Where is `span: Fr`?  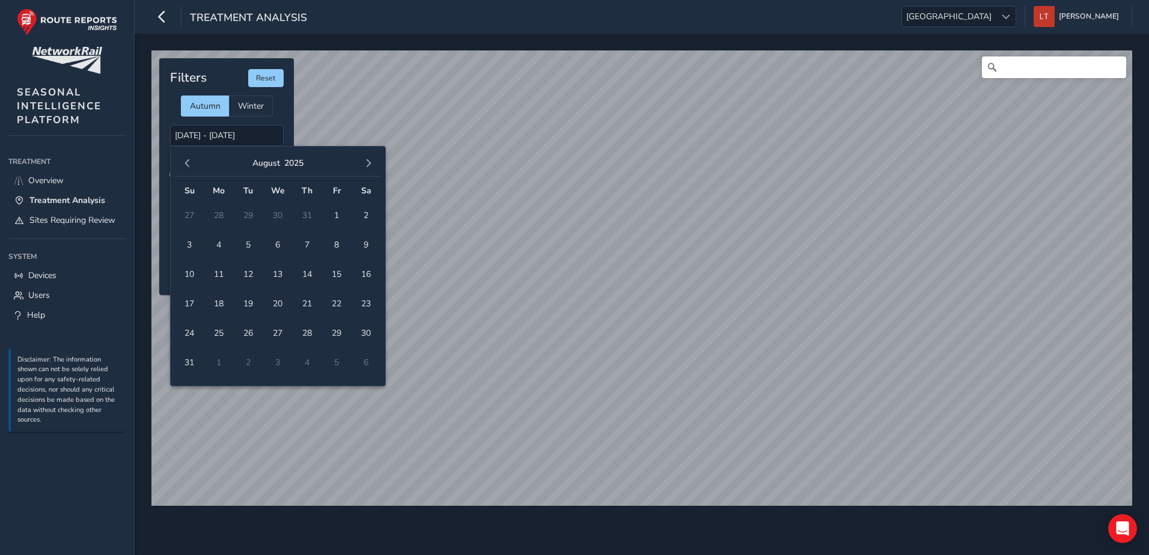
span: Fr is located at coordinates (337, 190).